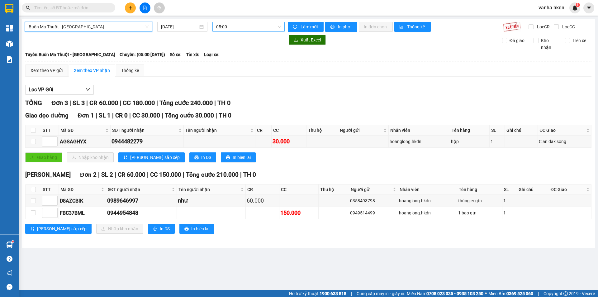 Image resolution: width=598 pixels, height=297 pixels. I want to click on span: Đơn 2, so click(88, 174).